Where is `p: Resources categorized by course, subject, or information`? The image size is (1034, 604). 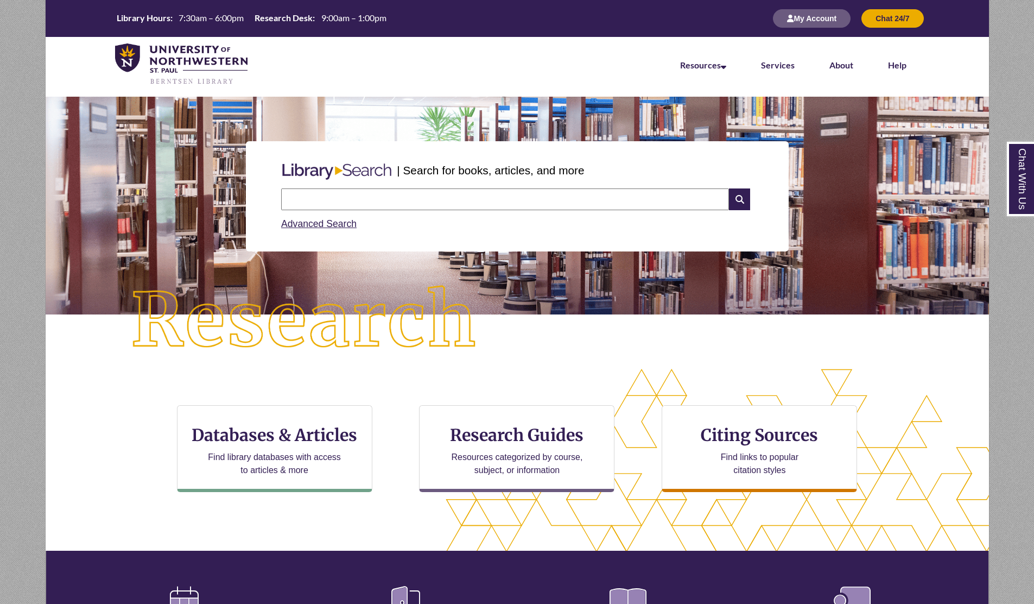
p: Resources categorized by course, subject, or information is located at coordinates (517, 463).